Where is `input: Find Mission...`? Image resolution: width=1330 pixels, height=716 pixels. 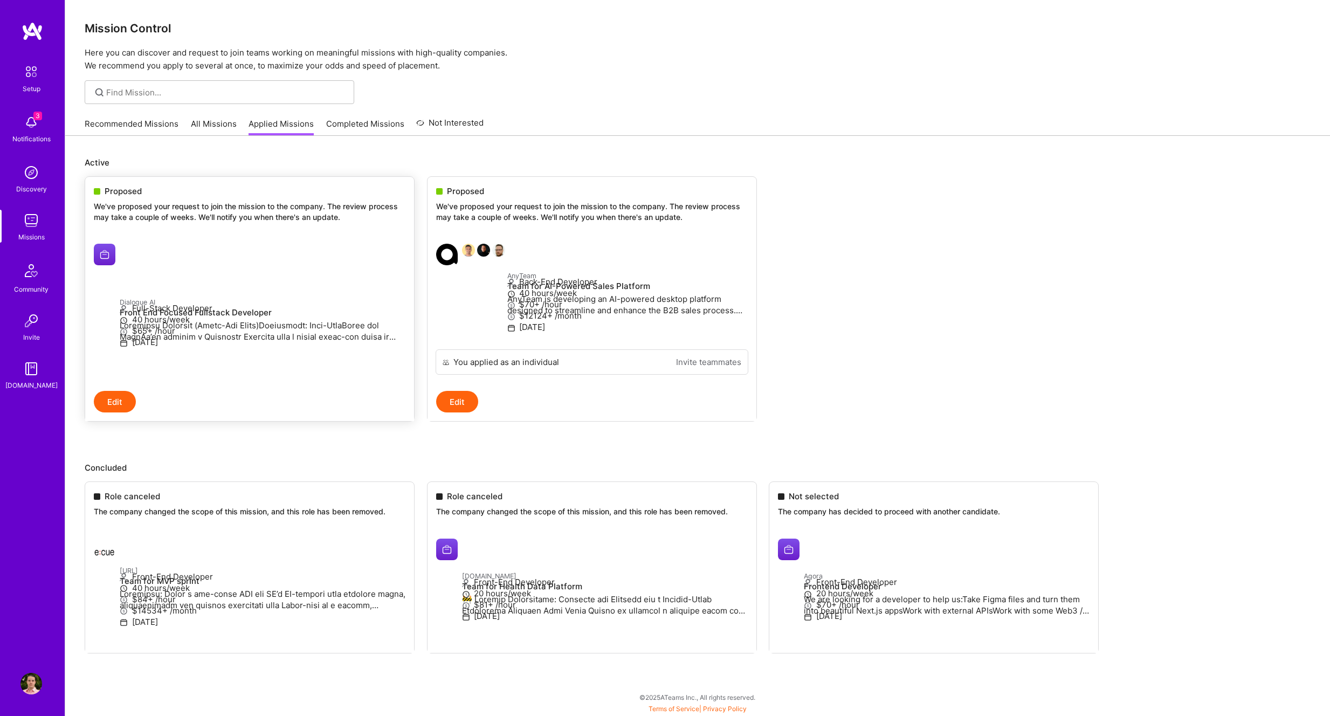
input: Find Mission... is located at coordinates (226, 92).